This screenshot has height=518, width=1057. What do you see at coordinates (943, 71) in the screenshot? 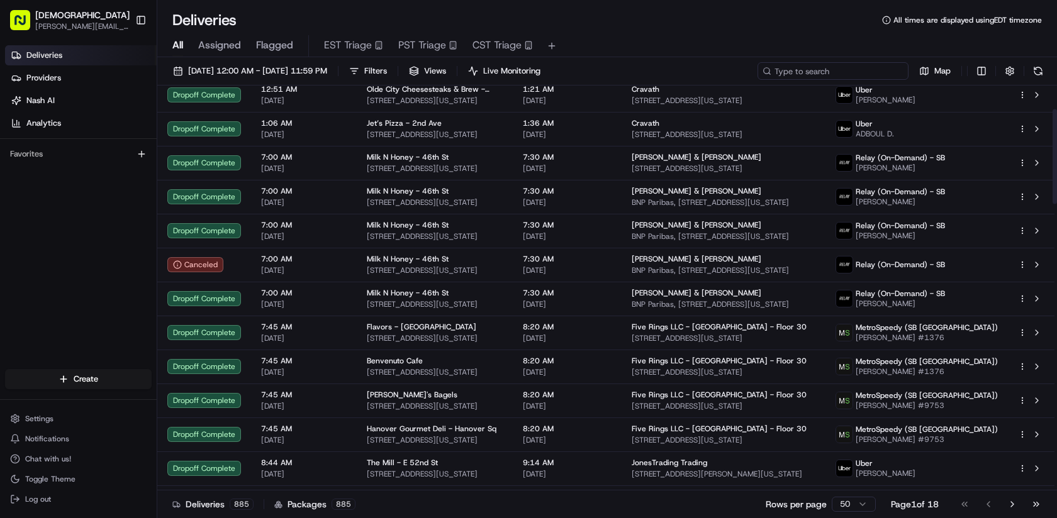
I see `span: Map` at bounding box center [943, 71].